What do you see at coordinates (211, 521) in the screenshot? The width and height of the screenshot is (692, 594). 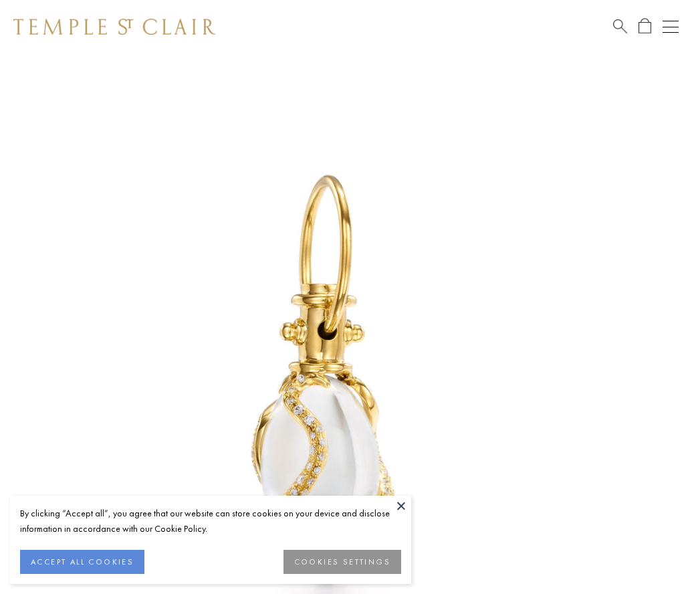 I see `div: By clicking “Accept all”, you agree that our website can store cookies on your device and disclos...` at bounding box center [211, 521].